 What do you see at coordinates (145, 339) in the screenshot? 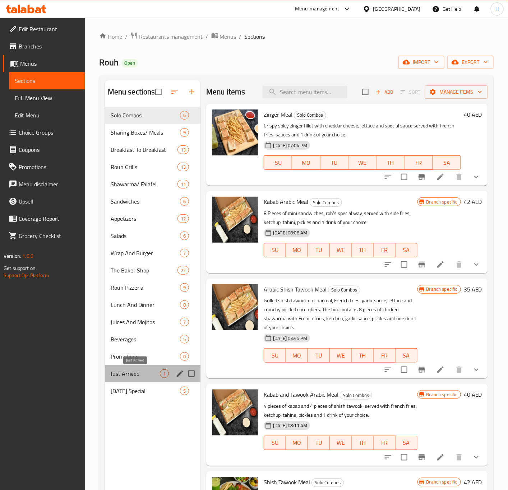
I see `span: Beverages` at bounding box center [145, 339].